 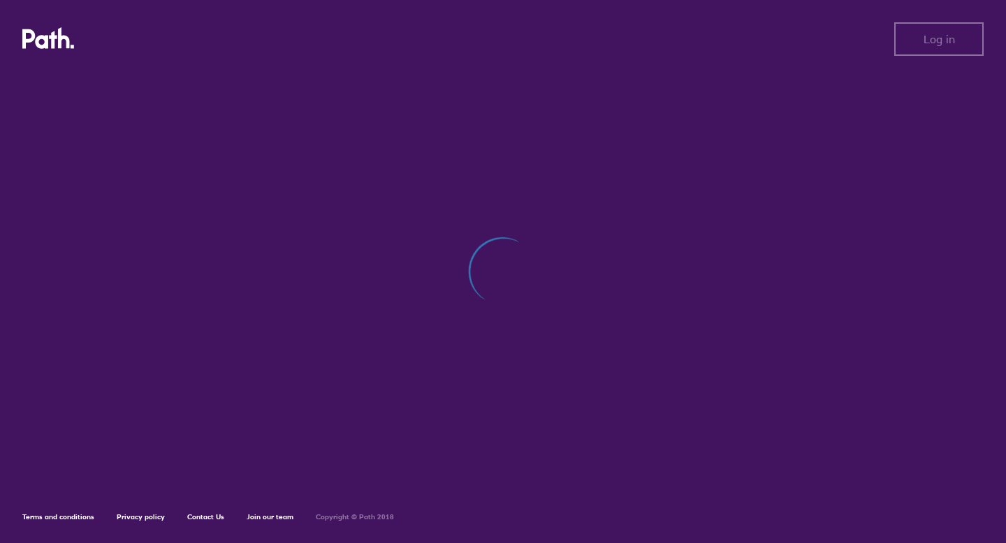 What do you see at coordinates (140, 517) in the screenshot?
I see `a: Privacy policy` at bounding box center [140, 517].